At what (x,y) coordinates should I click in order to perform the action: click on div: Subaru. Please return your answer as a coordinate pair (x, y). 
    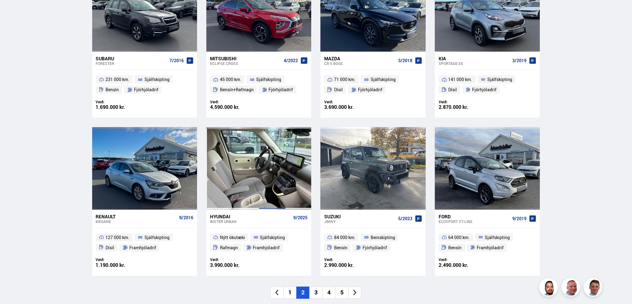
    Looking at the image, I should click on (131, 58).